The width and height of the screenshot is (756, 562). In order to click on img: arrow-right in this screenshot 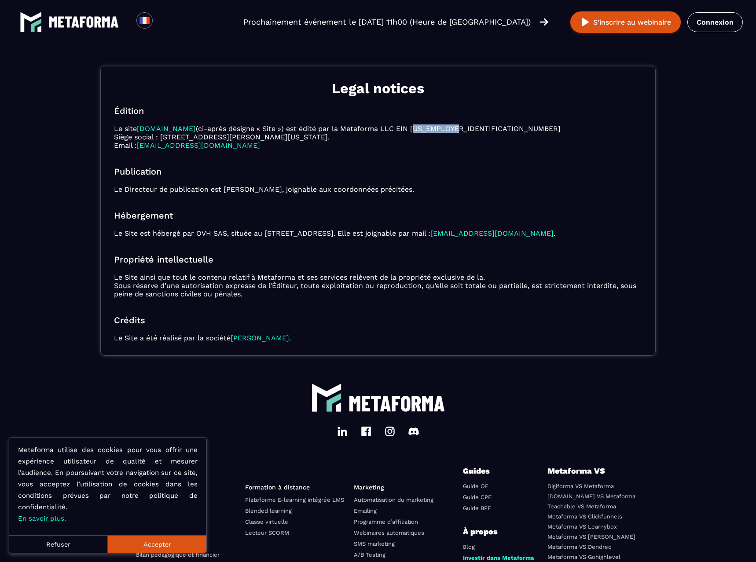, I will do `click(544, 22)`.